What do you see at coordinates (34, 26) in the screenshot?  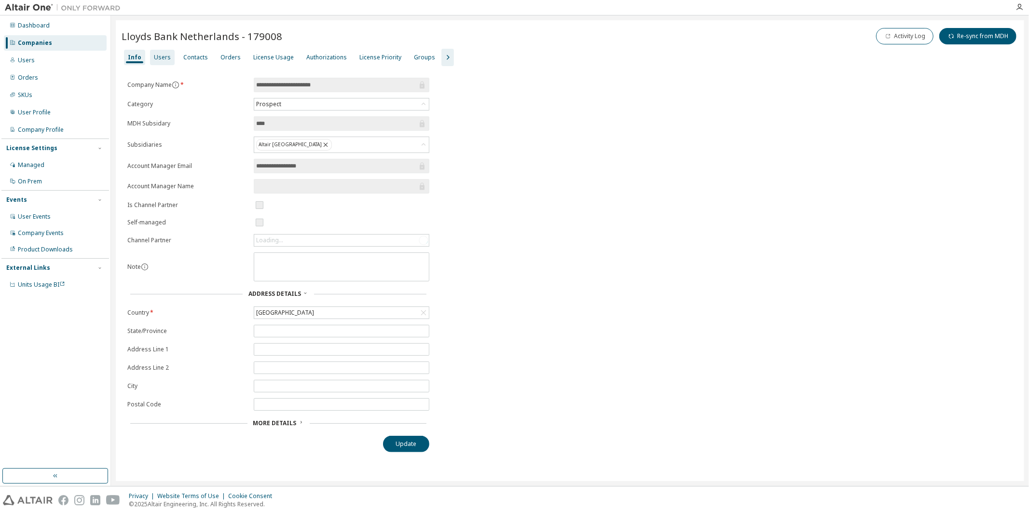 I see `div: Dashboard` at bounding box center [34, 26].